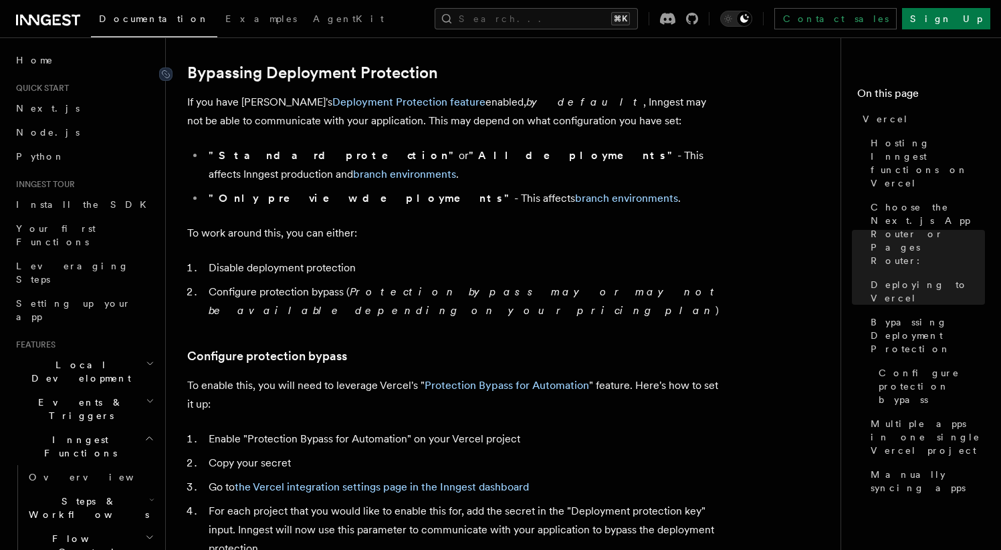 This screenshot has height=550, width=1001. Describe the element at coordinates (98, 477) in the screenshot. I see `span: Overview` at that location.